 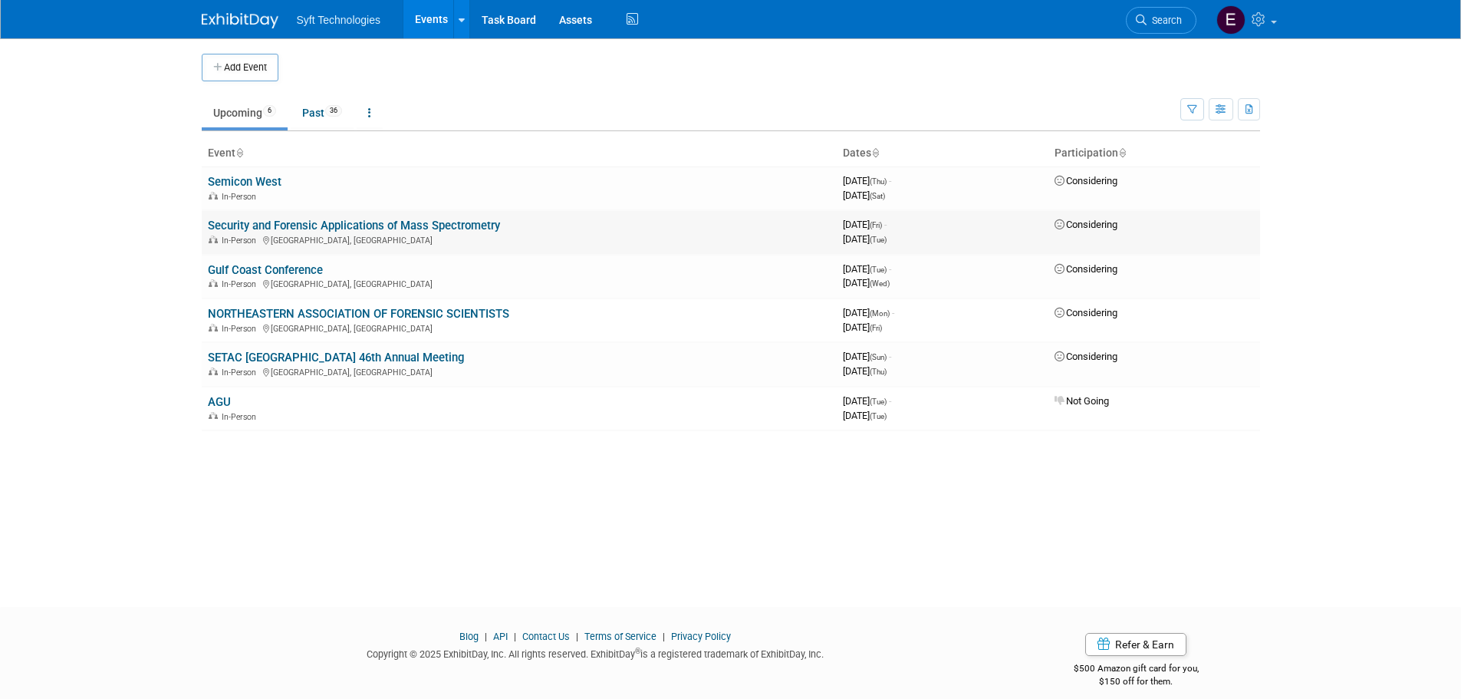 I want to click on span: 6, so click(x=269, y=110).